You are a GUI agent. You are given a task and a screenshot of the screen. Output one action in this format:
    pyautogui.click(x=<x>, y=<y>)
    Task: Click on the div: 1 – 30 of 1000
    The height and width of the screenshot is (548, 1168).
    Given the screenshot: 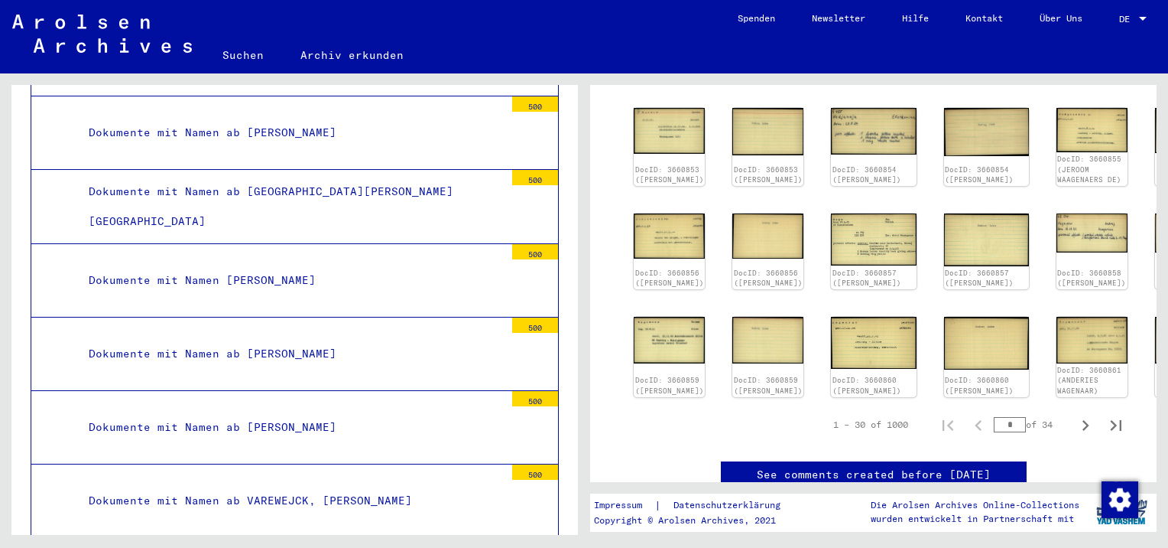 What is the action you would take?
    pyautogui.click(x=871, y=424)
    